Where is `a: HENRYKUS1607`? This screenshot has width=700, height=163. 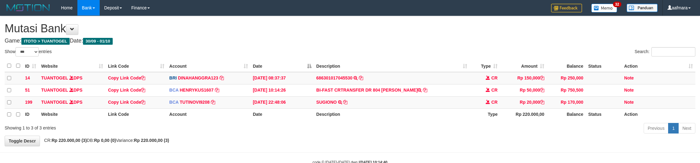
a: HENRYKUS1607 is located at coordinates (196, 90).